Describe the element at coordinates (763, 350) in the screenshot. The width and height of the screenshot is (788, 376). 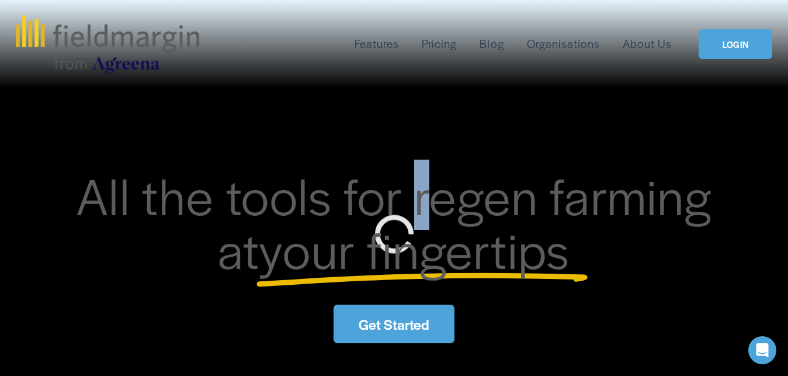
I see `div: Open Intercom Messenger` at that location.